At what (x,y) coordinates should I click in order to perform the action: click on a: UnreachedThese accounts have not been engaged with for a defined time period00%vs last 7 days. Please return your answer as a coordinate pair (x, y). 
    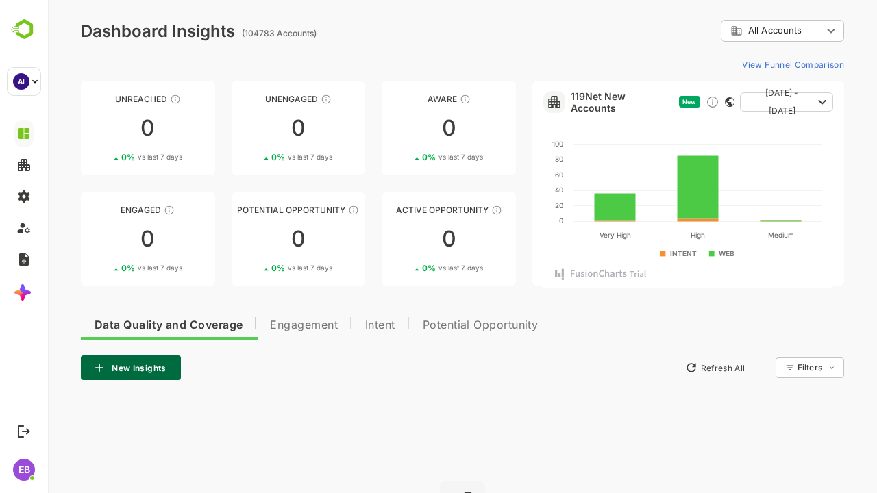
    Looking at the image, I should click on (100, 128).